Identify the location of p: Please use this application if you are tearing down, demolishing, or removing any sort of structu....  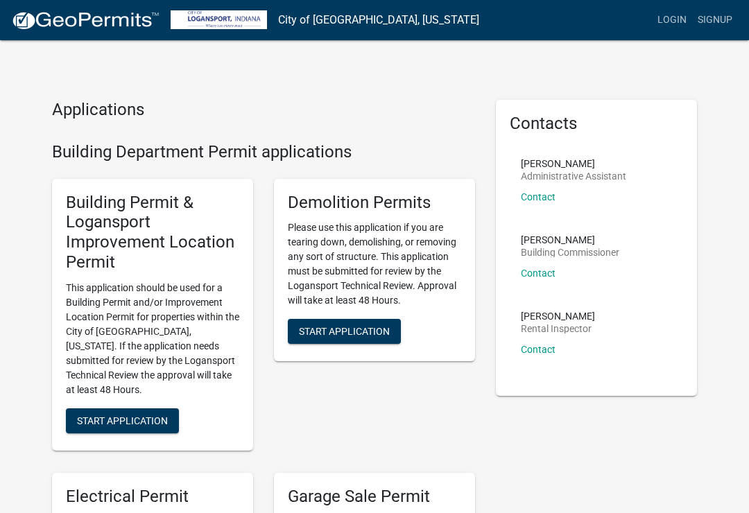
(374, 264).